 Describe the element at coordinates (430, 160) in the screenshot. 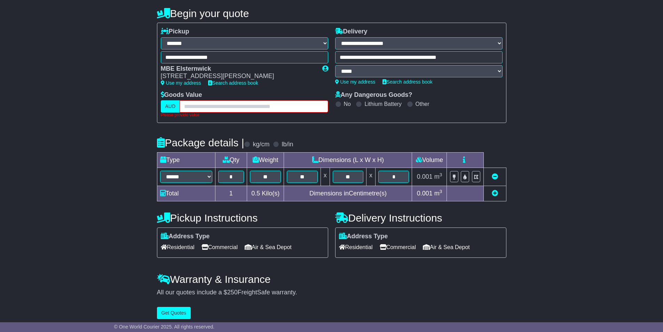

I see `td: Volume` at that location.